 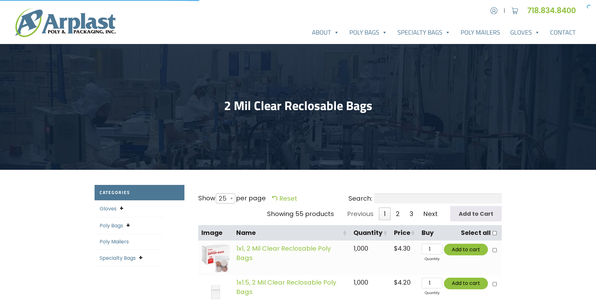 What do you see at coordinates (65, 23) in the screenshot?
I see `img: logo` at bounding box center [65, 23].